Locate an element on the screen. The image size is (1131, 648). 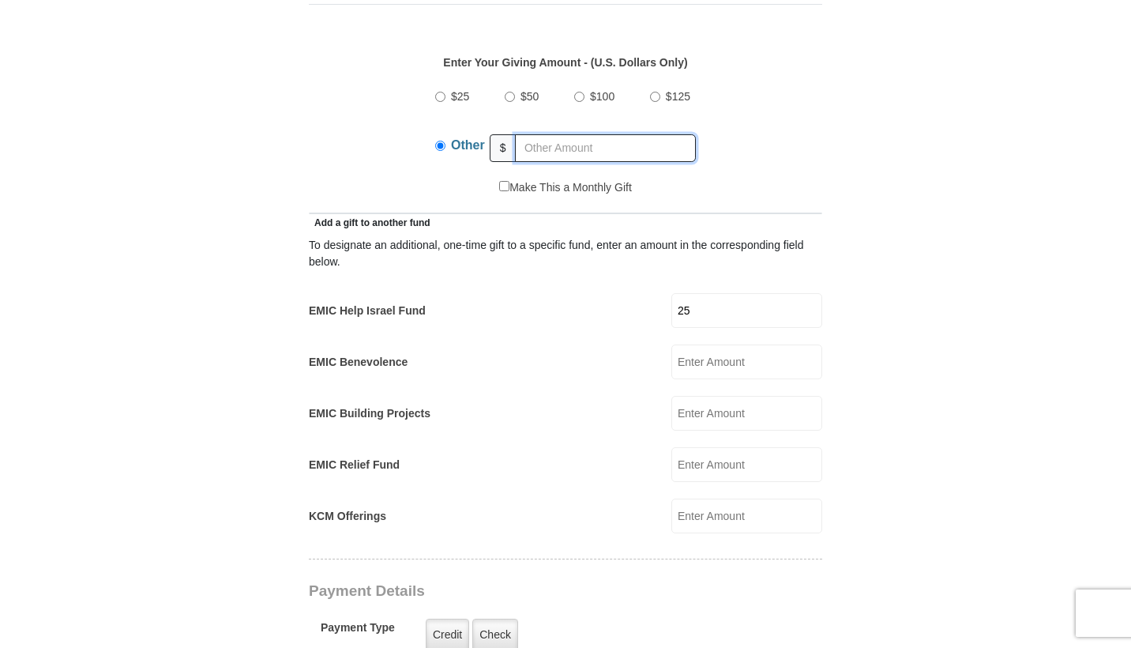
label: EMIC Benevolence is located at coordinates (358, 362).